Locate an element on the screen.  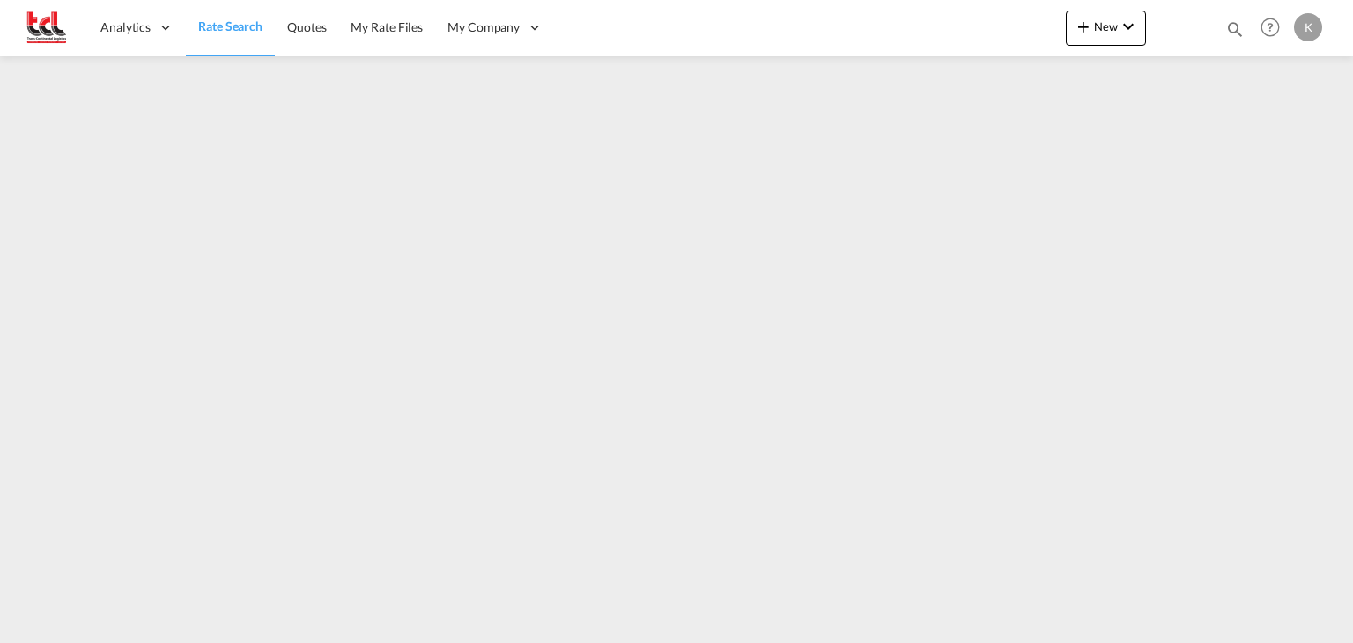
span: Analytics is located at coordinates (125, 27).